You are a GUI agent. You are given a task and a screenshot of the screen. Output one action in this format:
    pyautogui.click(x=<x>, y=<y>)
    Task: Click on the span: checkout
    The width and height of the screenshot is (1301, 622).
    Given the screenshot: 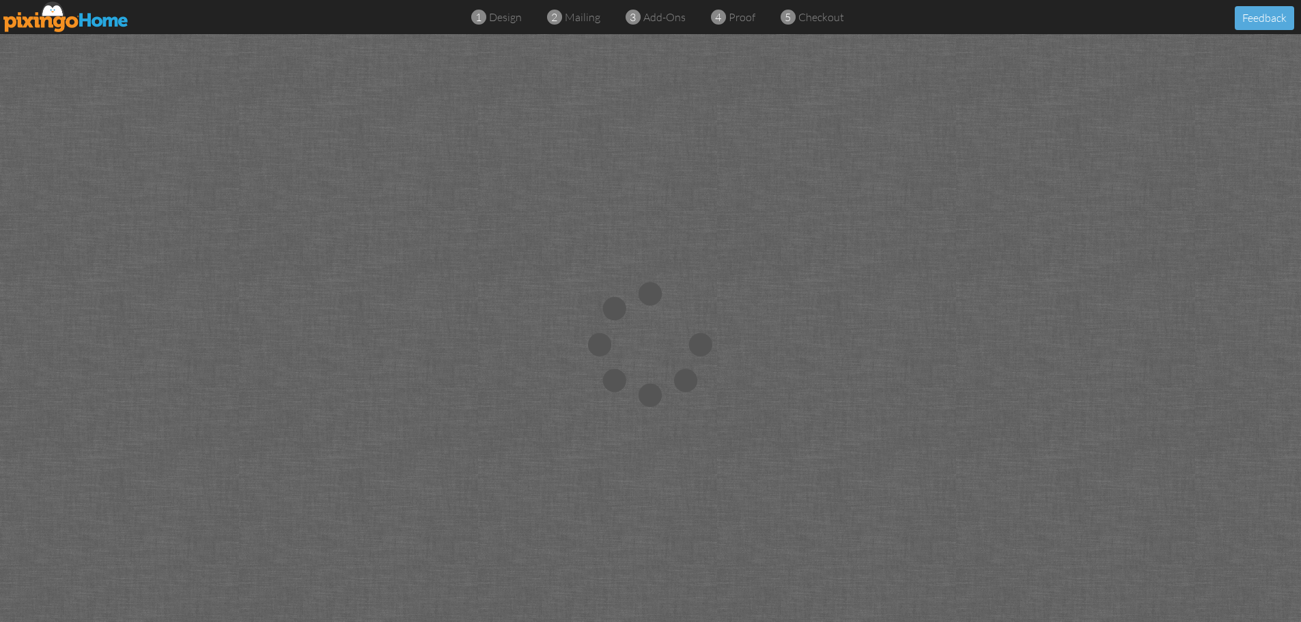 What is the action you would take?
    pyautogui.click(x=821, y=17)
    